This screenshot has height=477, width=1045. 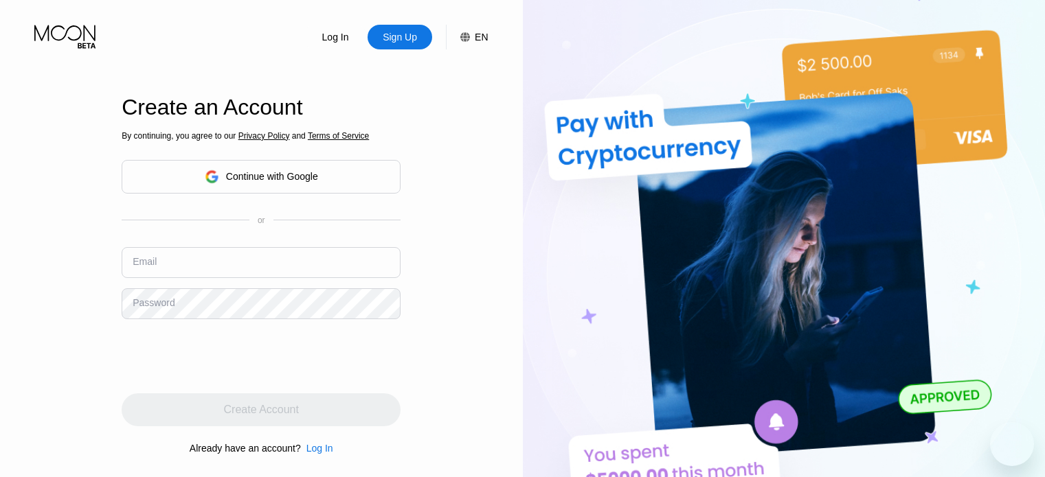 What do you see at coordinates (298, 136) in the screenshot?
I see `span: and` at bounding box center [298, 136].